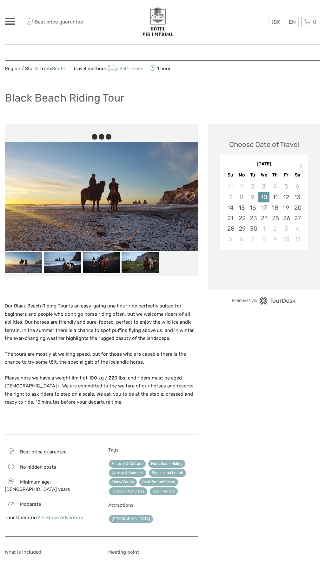  I want to click on div: EN, so click(292, 22).